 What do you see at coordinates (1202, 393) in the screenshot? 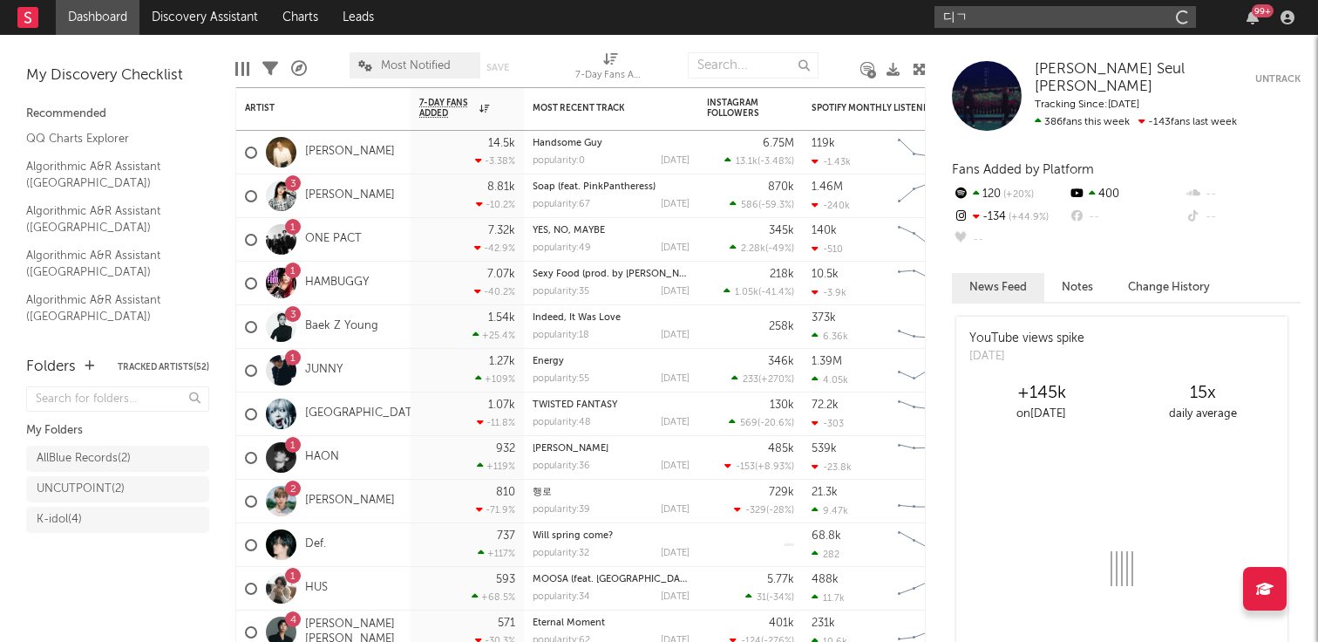
I see `div: 15 x` at bounding box center [1202, 393].